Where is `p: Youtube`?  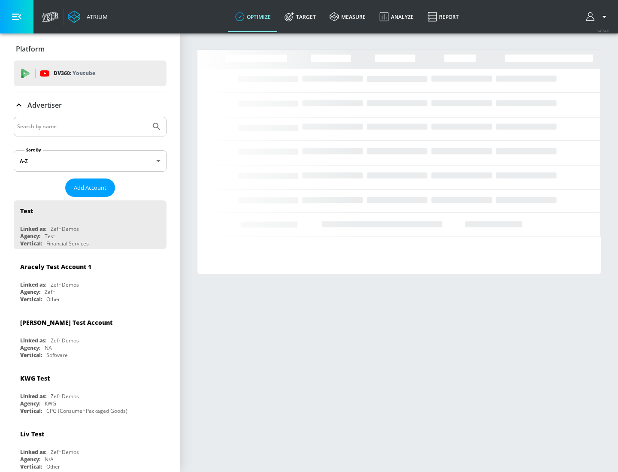 p: Youtube is located at coordinates (84, 73).